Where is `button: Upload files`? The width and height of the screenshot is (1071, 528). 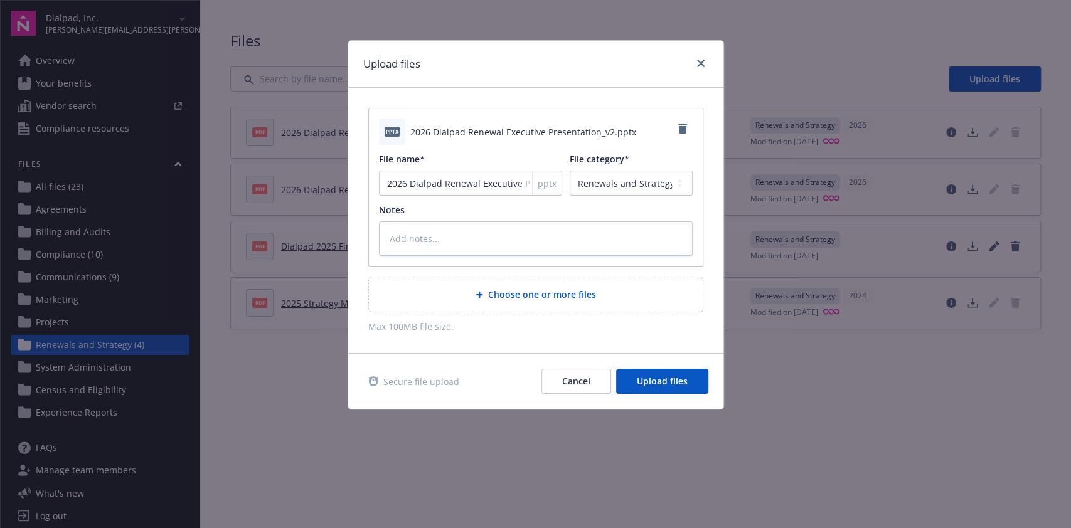 button: Upload files is located at coordinates (662, 381).